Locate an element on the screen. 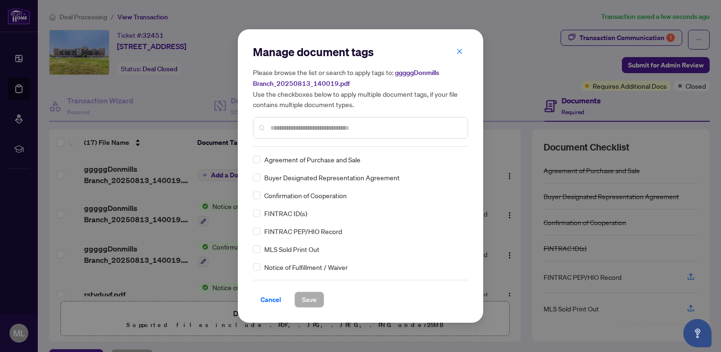  span: Notice of Fulfillment / Waiver is located at coordinates (306, 267).